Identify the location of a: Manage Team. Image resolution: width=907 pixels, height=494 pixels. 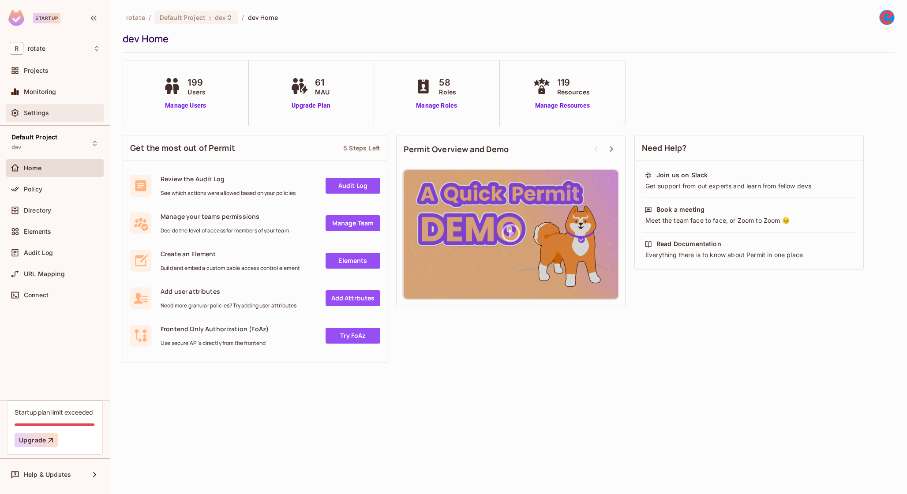
(353, 223).